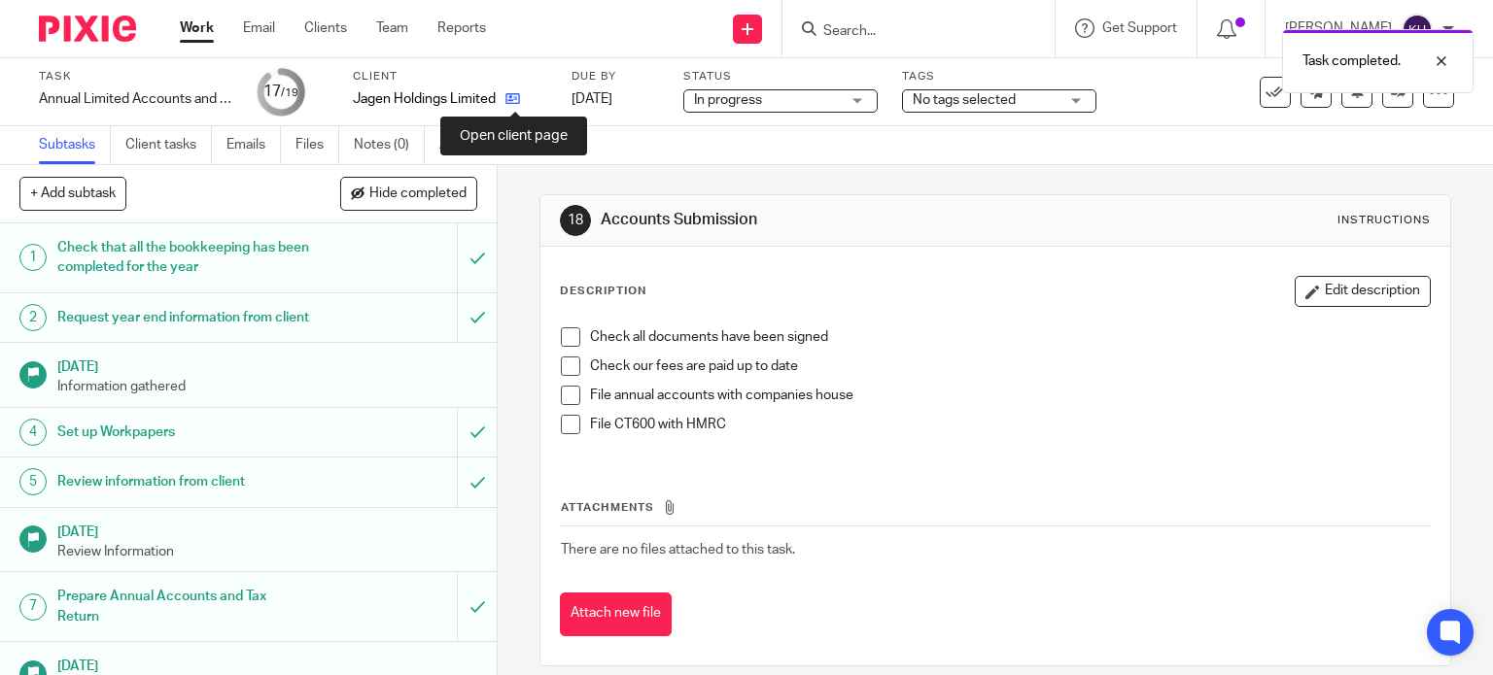 The image size is (1493, 675). I want to click on h1: Review information from client, so click(184, 482).